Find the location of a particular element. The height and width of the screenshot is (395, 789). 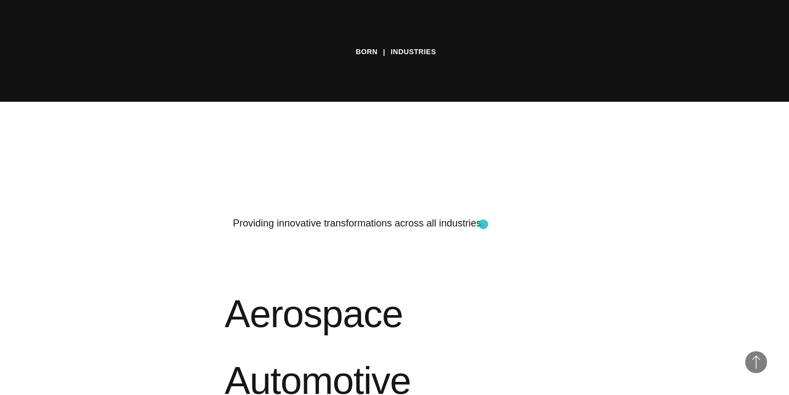

a: Aerospace is located at coordinates (362, 326).